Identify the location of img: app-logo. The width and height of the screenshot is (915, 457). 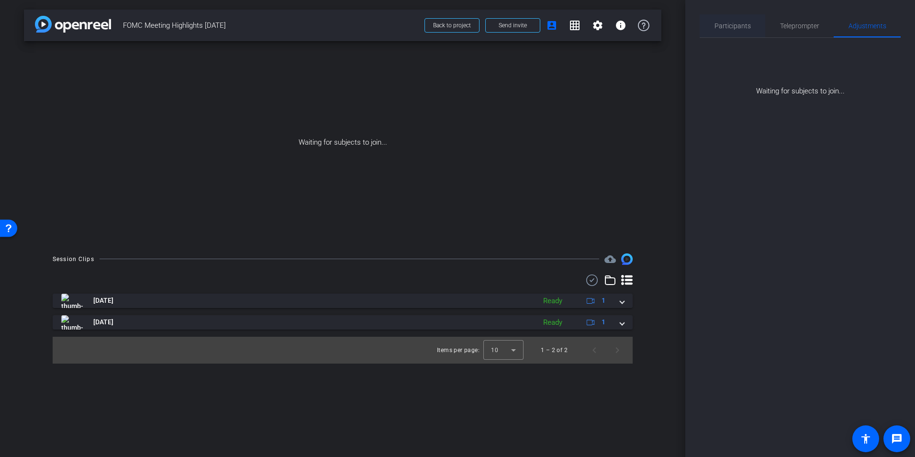
(73, 24).